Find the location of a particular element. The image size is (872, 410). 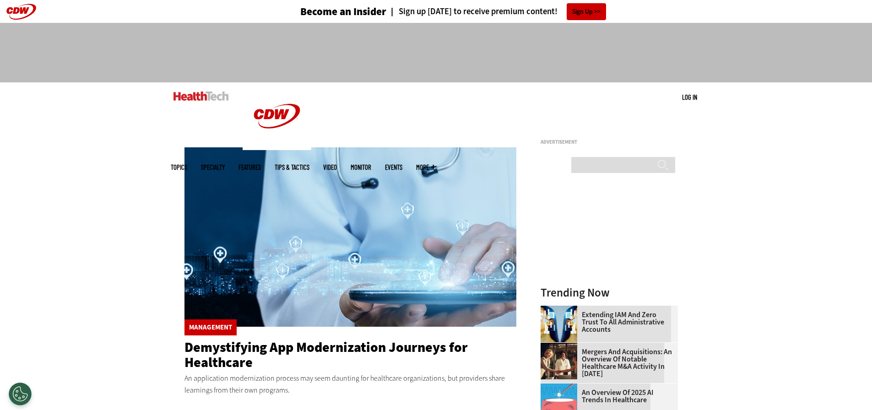

a: An Overview of 2025 AI Trends in Healthcare is located at coordinates (606, 396).